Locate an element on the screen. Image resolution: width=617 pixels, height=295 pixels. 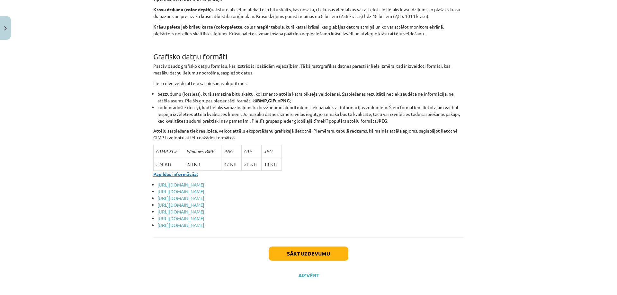
p: ir tabula, kurā katrai krāsai, kas glabājas datora atmiņā un ko var attēlot monitora ekrānā, piek... is located at coordinates (309, 30).